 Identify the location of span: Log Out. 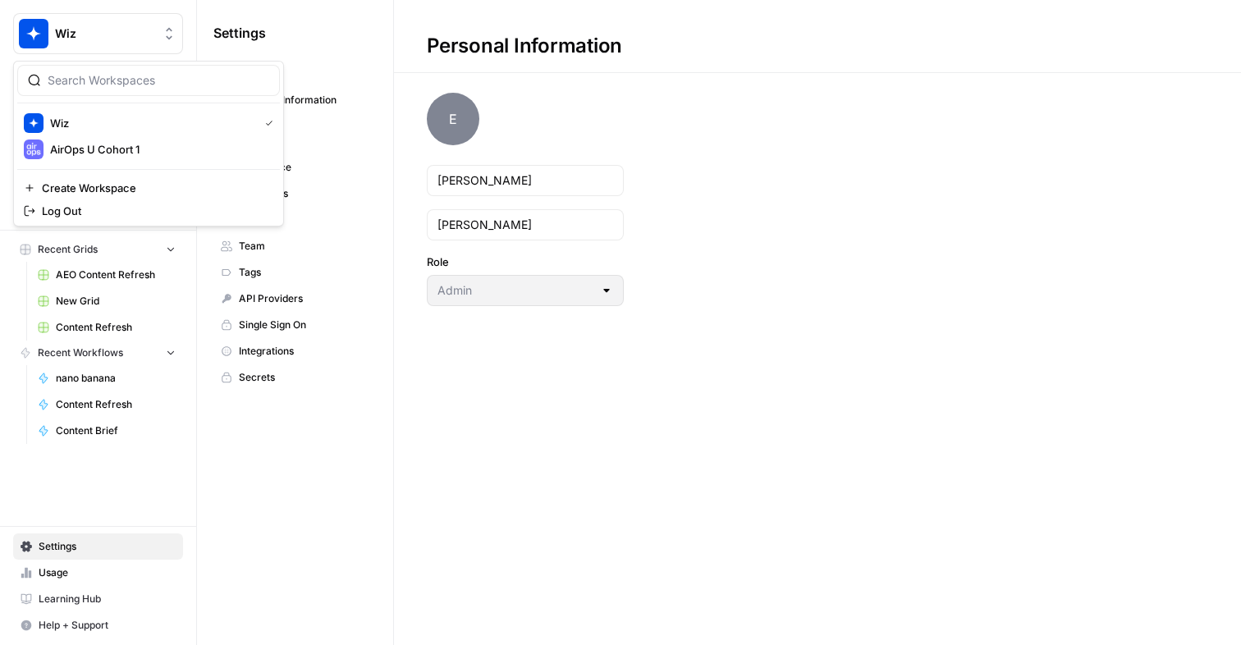
(154, 211).